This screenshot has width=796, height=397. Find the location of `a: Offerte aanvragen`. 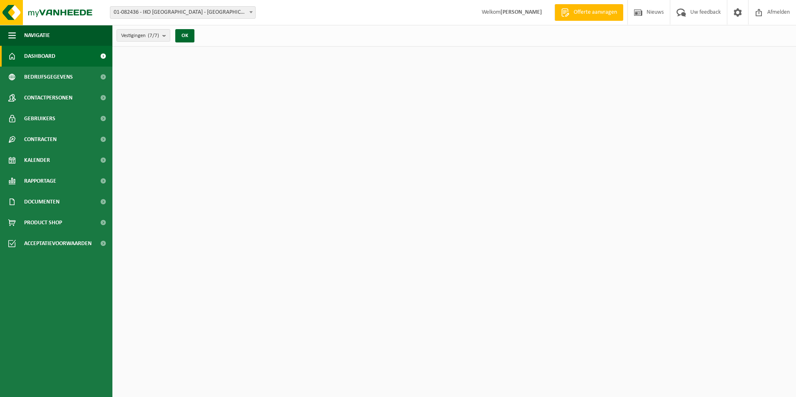

a: Offerte aanvragen is located at coordinates (589, 12).